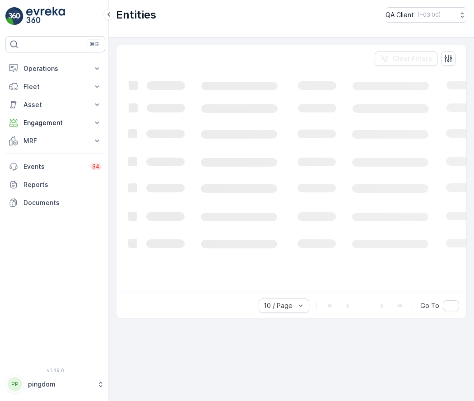 This screenshot has height=401, width=474. I want to click on p: Documents, so click(62, 203).